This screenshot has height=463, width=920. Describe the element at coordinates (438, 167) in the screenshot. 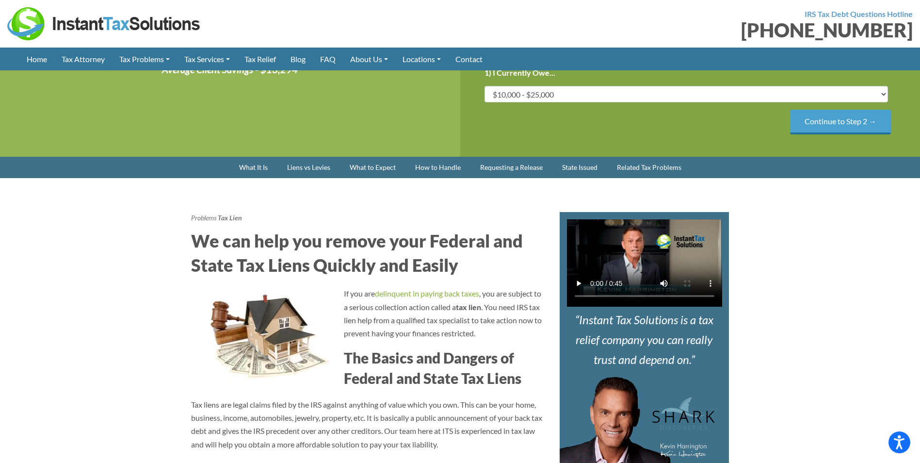

I see `a: How to Handle` at that location.